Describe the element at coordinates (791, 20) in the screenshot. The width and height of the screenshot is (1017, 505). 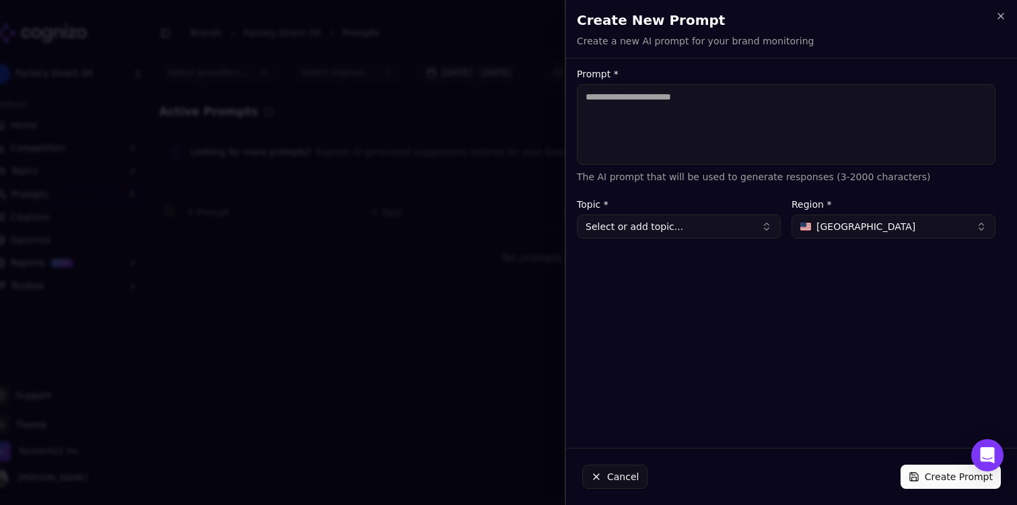
I see `h2: Create New Prompt` at that location.